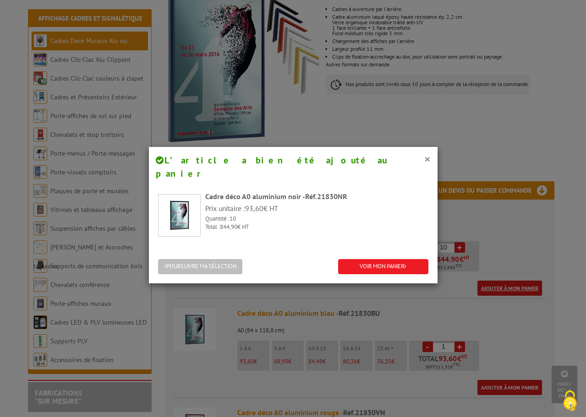 The height and width of the screenshot is (417, 586). Describe the element at coordinates (316, 196) in the screenshot. I see `div: Cadre déco A0 aluminium noir -` at that location.